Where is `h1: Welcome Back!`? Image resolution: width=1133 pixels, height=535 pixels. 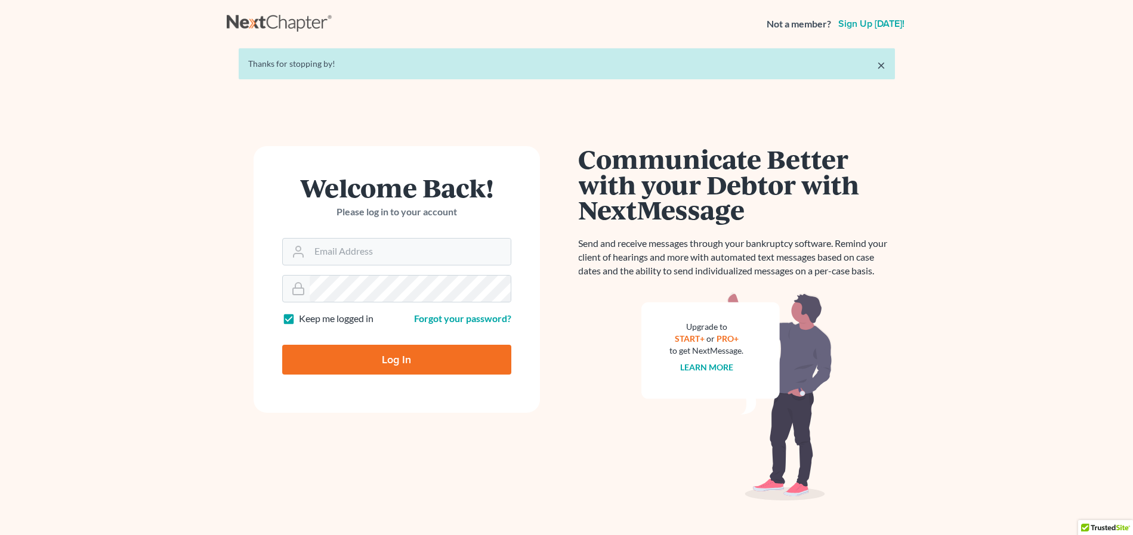
h1: Welcome Back! is located at coordinates (397, 187).